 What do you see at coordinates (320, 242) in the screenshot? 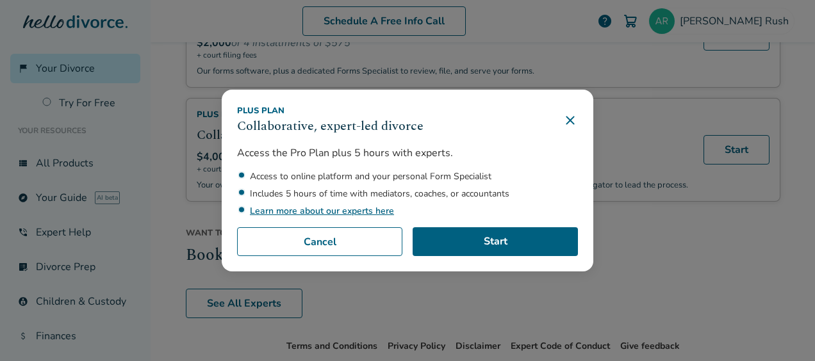
I see `button: Cancel` at bounding box center [320, 242].